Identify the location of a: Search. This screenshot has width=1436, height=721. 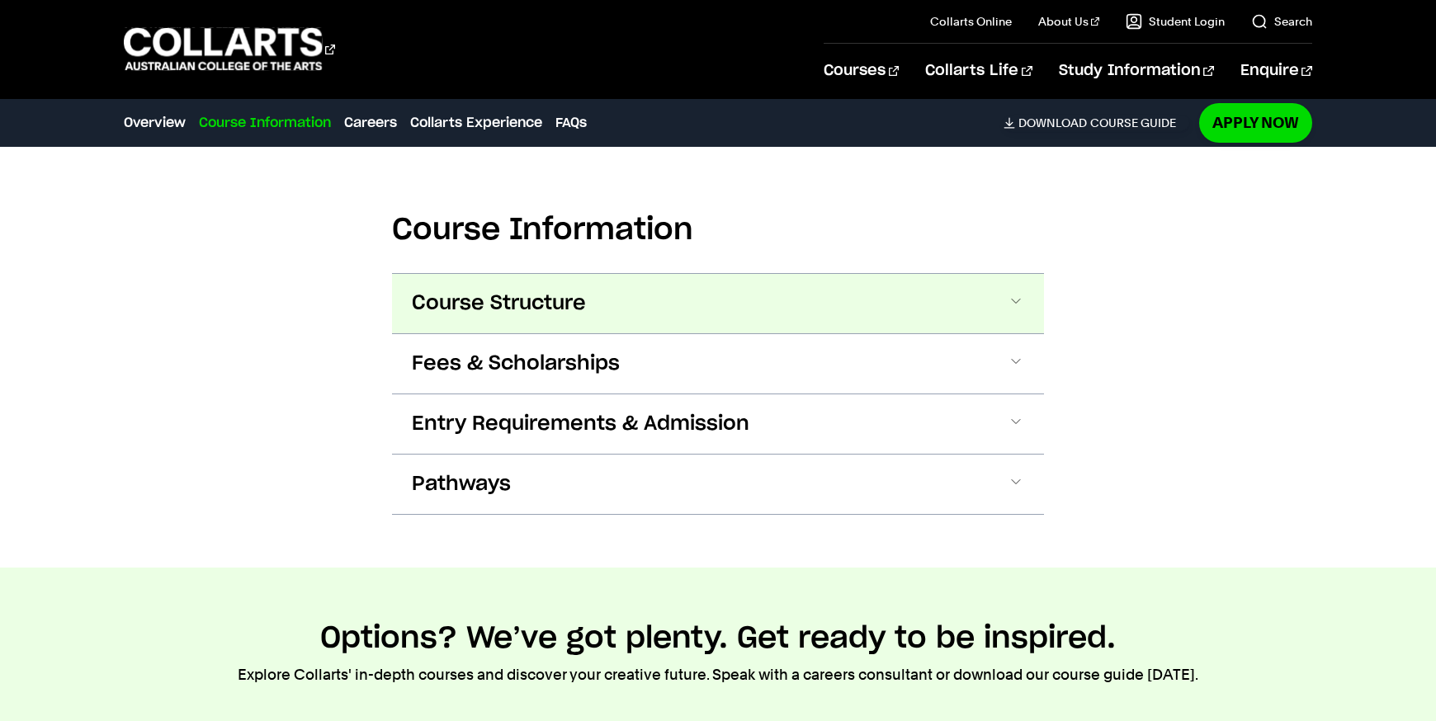
(1281, 21).